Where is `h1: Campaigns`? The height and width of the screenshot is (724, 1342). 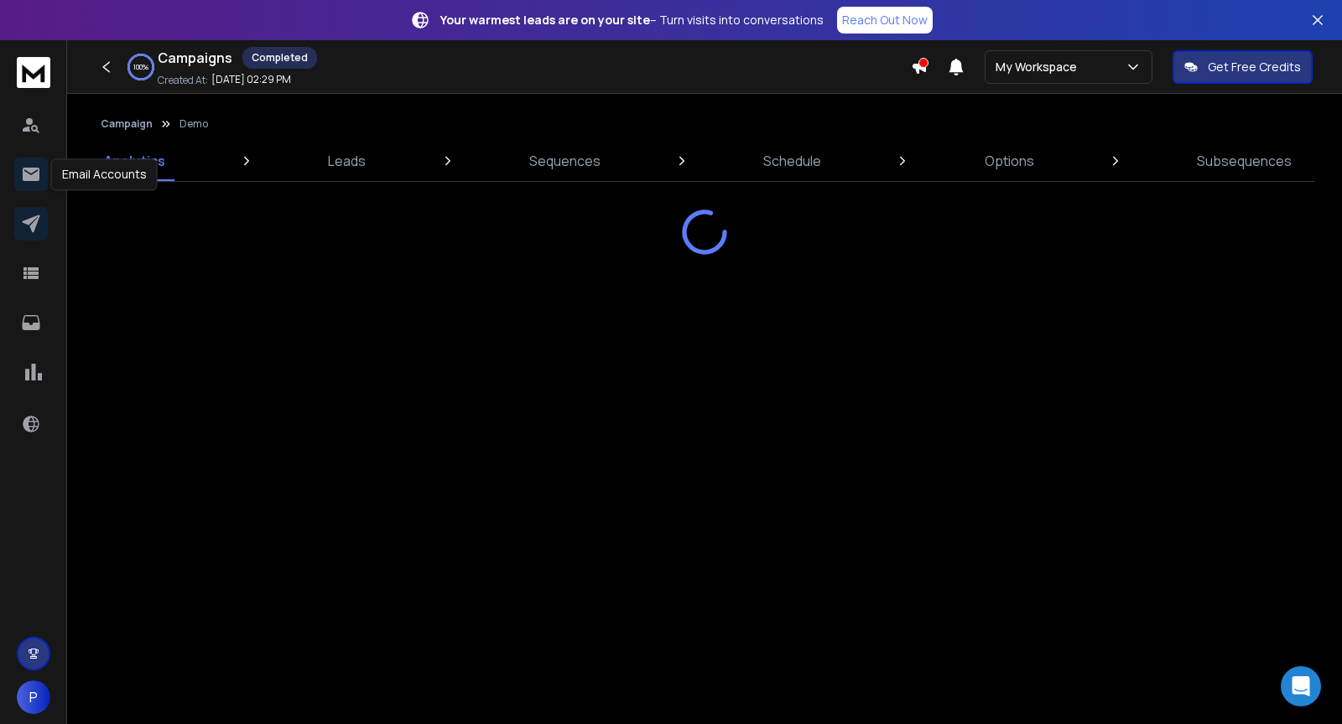 h1: Campaigns is located at coordinates (195, 58).